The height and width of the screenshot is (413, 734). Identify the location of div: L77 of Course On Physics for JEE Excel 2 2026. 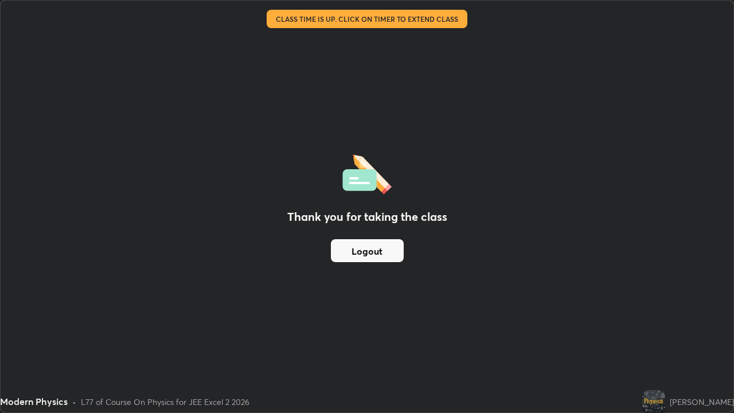
(165, 401).